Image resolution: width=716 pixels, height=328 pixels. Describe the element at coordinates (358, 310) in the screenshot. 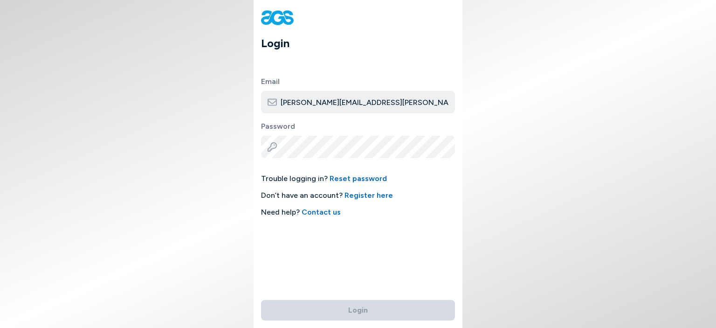

I see `button: Login` at that location.